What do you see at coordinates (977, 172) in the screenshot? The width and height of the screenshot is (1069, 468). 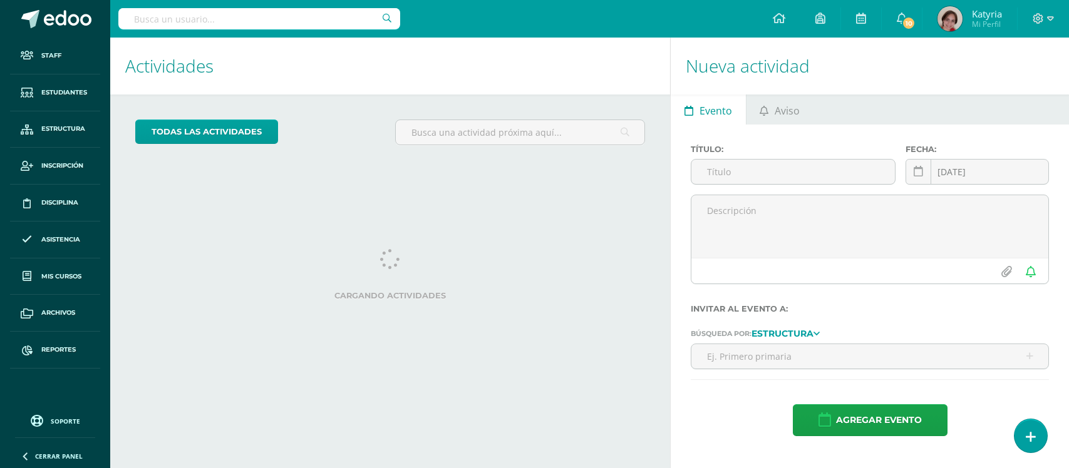 I see `input: Fecha de entrega` at bounding box center [977, 172].